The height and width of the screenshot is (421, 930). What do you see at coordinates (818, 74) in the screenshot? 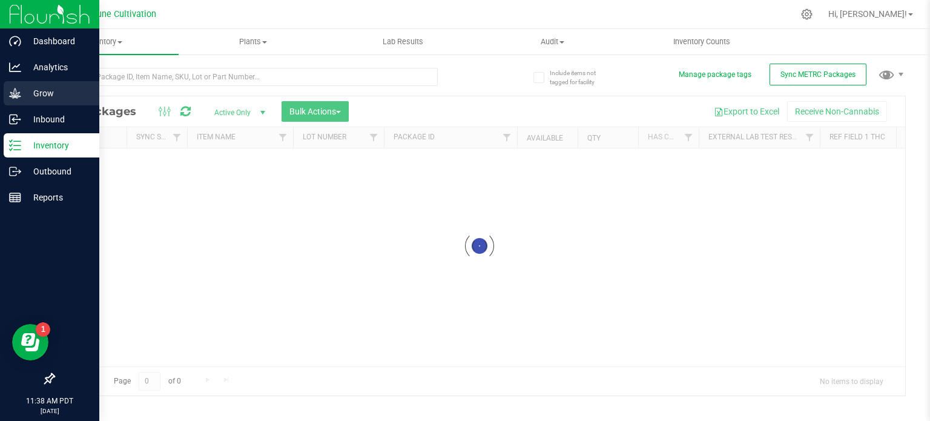
I see `button: Sync METRC Packages` at bounding box center [818, 74].